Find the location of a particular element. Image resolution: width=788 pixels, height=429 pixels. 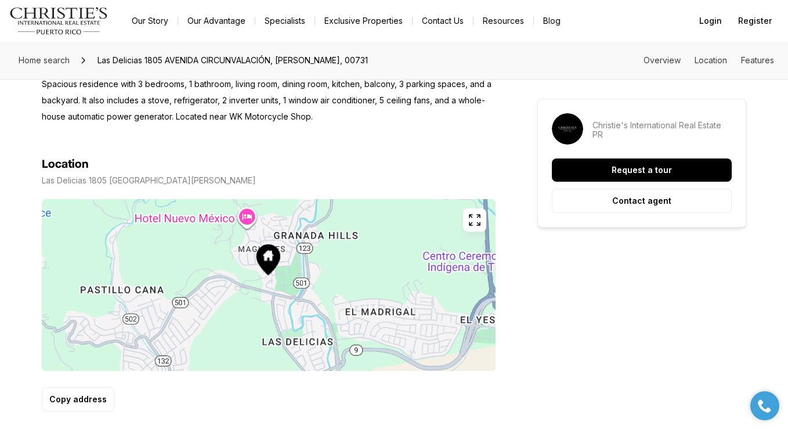

a: logo is located at coordinates (59, 21).